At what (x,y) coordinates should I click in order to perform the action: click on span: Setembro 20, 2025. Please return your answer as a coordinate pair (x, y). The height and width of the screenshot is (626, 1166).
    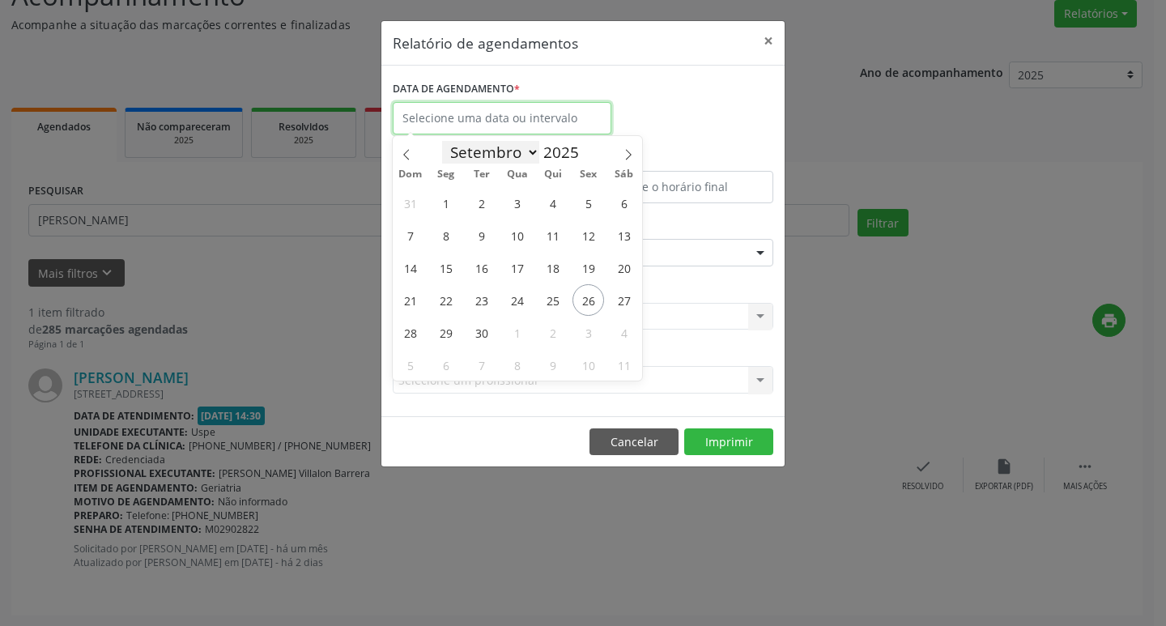
    Looking at the image, I should click on (624, 267).